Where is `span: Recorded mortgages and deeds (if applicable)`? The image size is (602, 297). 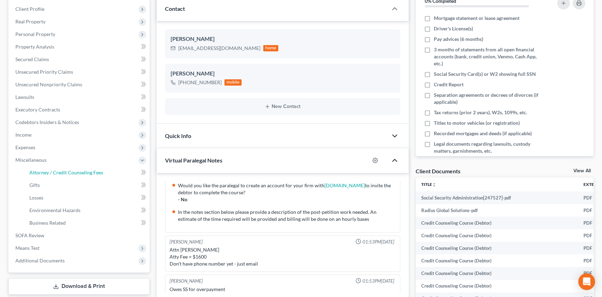 span: Recorded mortgages and deeds (if applicable) is located at coordinates (483, 134).